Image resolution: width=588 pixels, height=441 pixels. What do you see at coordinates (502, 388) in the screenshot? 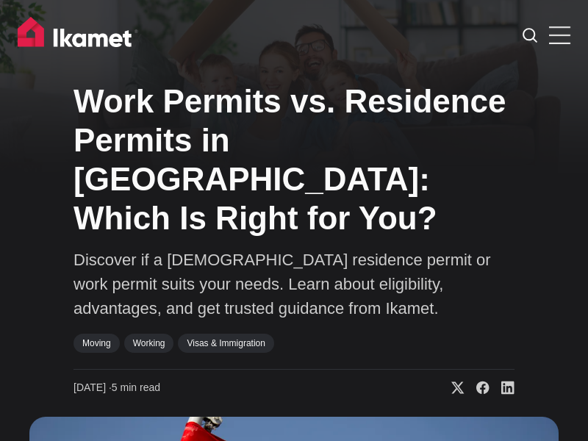
I see `a: Share on Linkedin` at bounding box center [502, 388].